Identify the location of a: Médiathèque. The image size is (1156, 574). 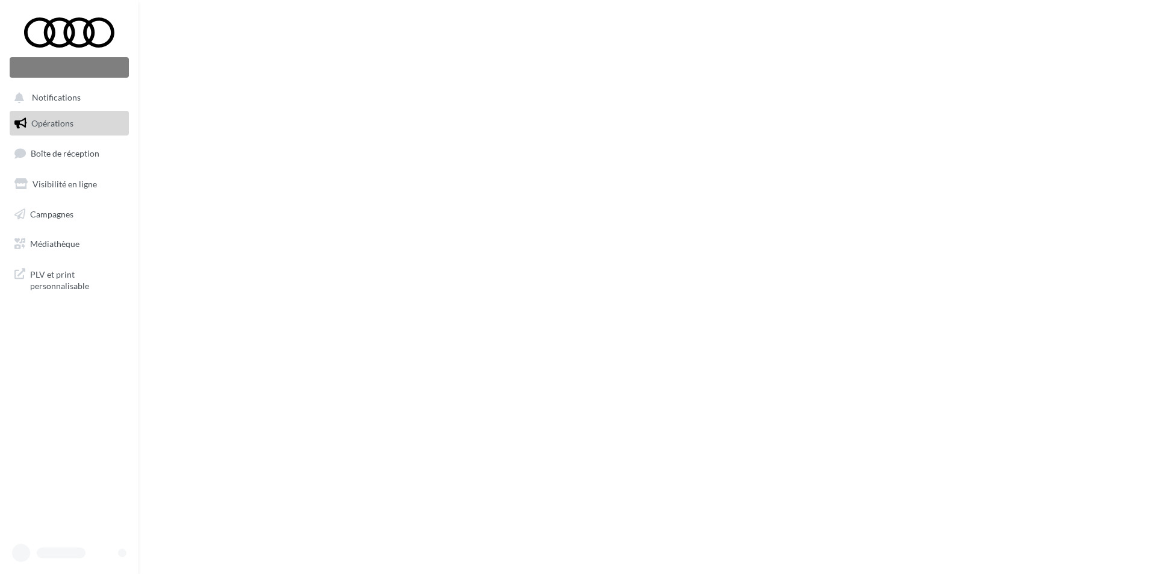
(69, 244).